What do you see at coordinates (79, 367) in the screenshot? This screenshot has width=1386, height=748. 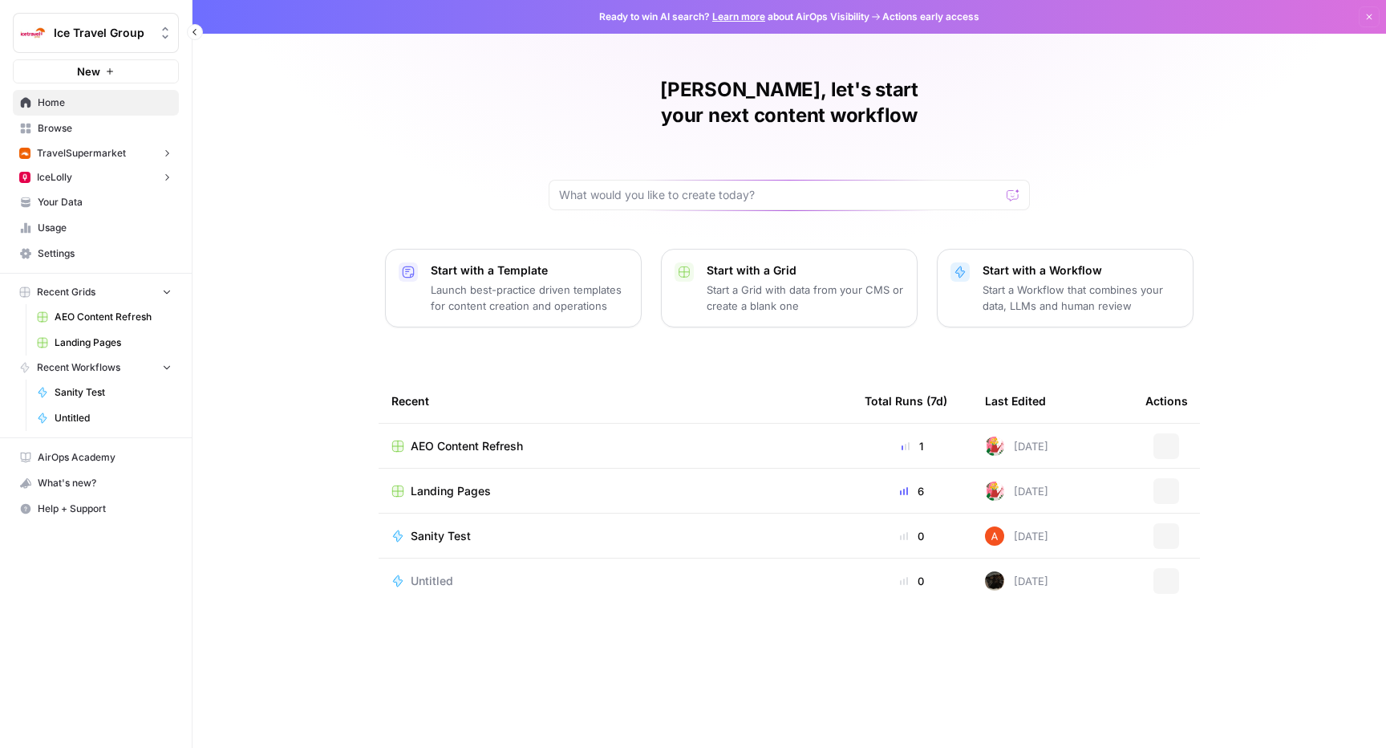 I see `span: Recent Workflows` at bounding box center [79, 367].